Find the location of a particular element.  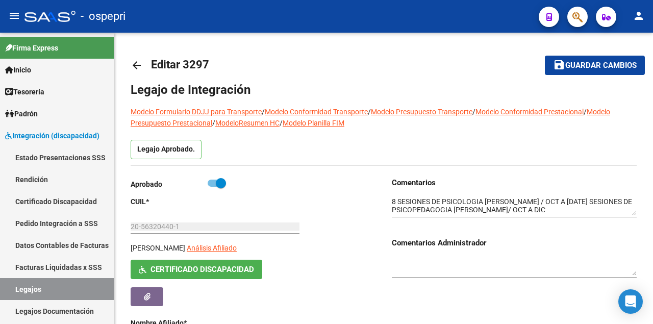

mat-icon: menu is located at coordinates (14, 16).